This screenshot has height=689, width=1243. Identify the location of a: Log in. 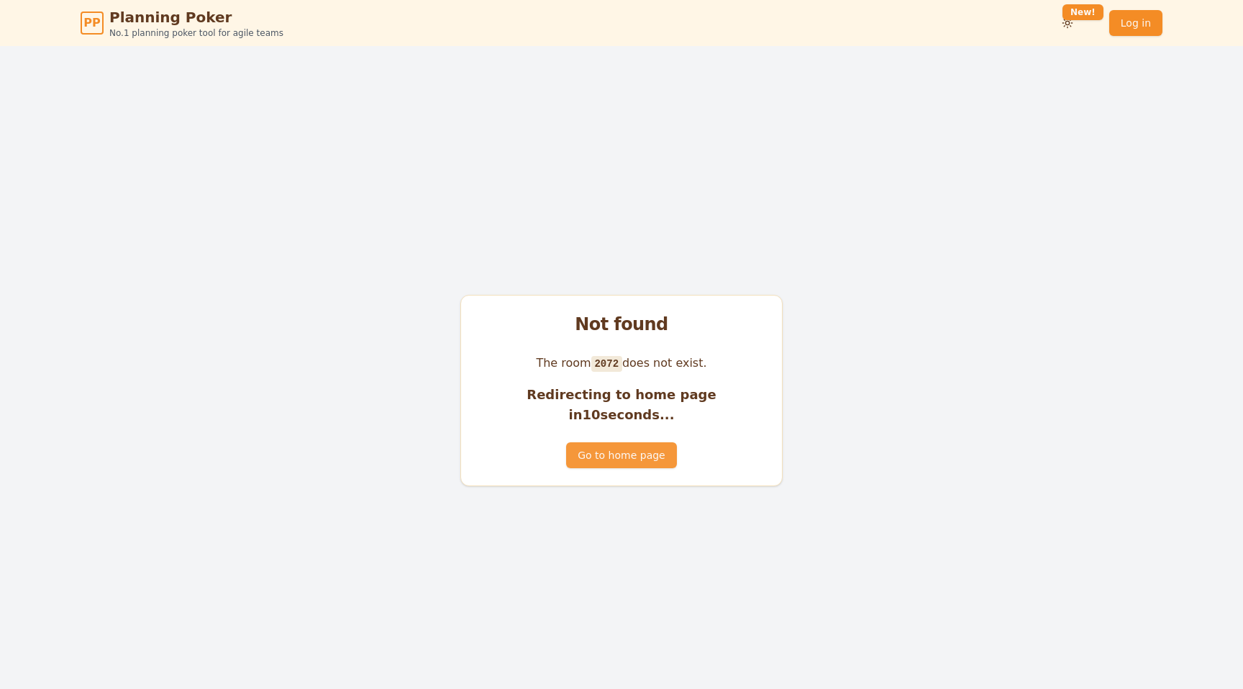
(1136, 23).